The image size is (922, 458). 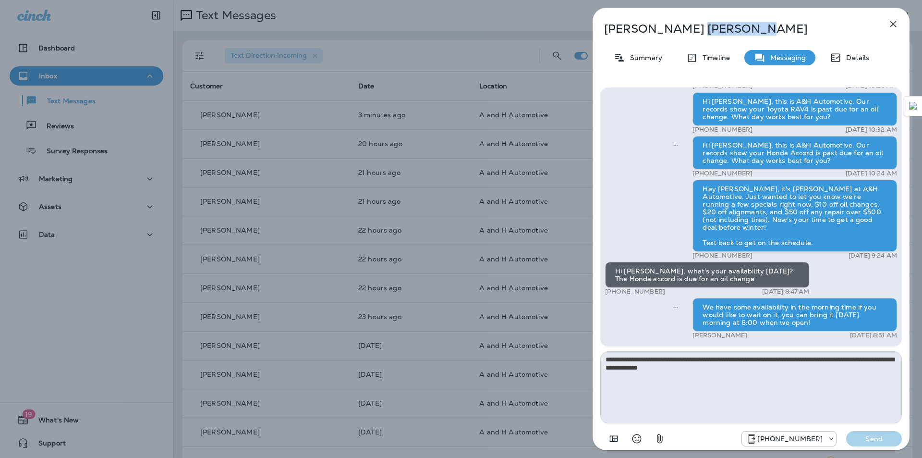 What do you see at coordinates (795, 315) in the screenshot?
I see `div: We have some availability in the morning time if you would like to wait on it, you can bring it [...` at bounding box center [795, 315].